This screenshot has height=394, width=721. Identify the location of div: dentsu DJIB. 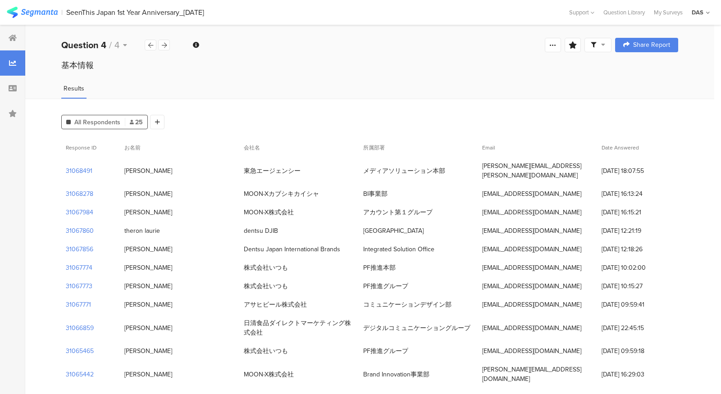
(261, 231).